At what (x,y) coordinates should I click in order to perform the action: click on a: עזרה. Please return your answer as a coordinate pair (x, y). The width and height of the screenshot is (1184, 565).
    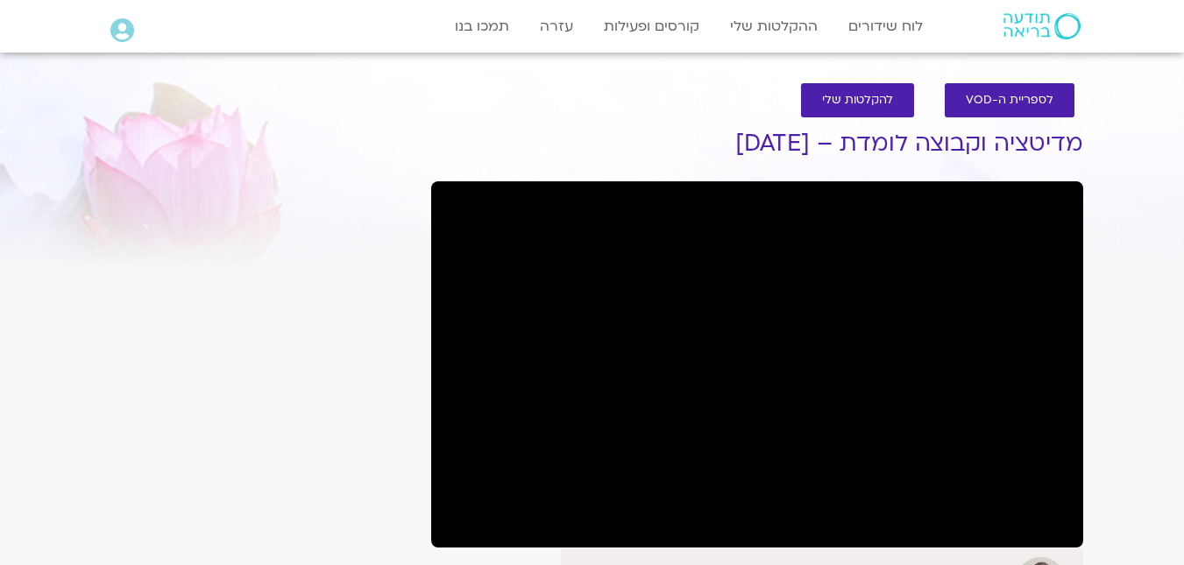
    Looking at the image, I should click on (557, 26).